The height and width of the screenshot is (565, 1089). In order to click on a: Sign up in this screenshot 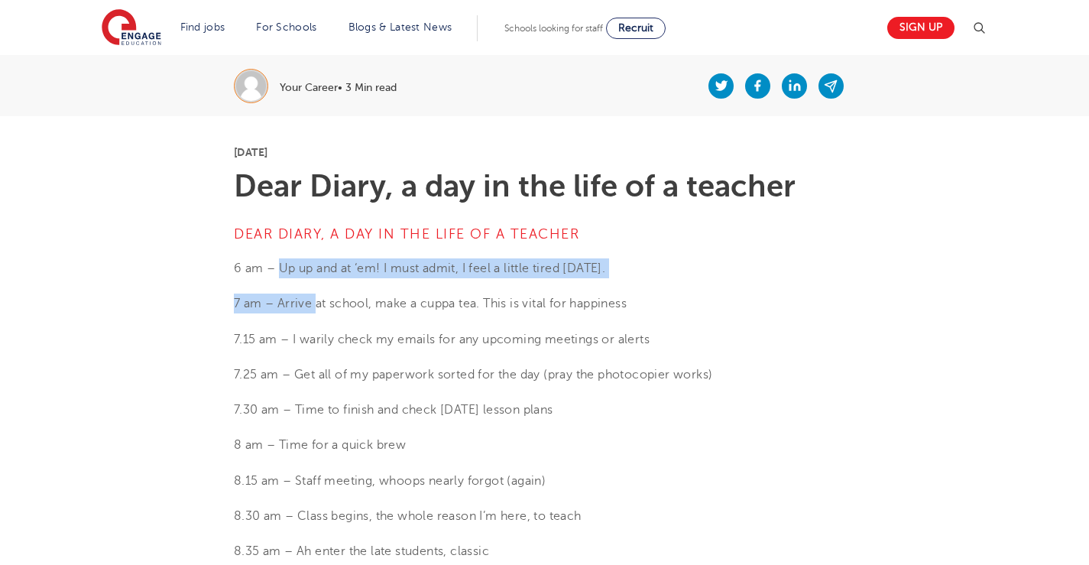, I will do `click(921, 28)`.